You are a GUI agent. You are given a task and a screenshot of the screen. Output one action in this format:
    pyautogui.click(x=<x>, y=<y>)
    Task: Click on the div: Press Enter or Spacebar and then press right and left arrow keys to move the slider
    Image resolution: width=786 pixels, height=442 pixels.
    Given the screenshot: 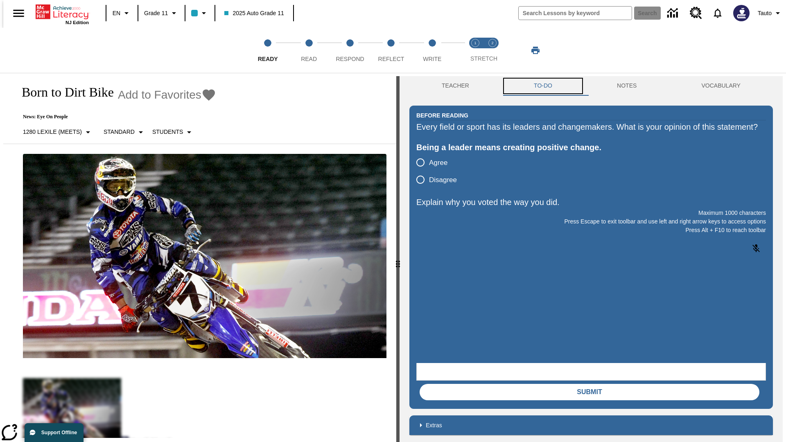 What is the action you would take?
    pyautogui.click(x=398, y=259)
    